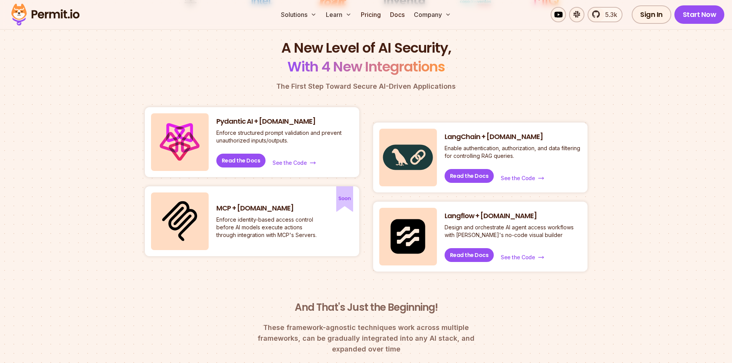  I want to click on a: Sign In, so click(651, 15).